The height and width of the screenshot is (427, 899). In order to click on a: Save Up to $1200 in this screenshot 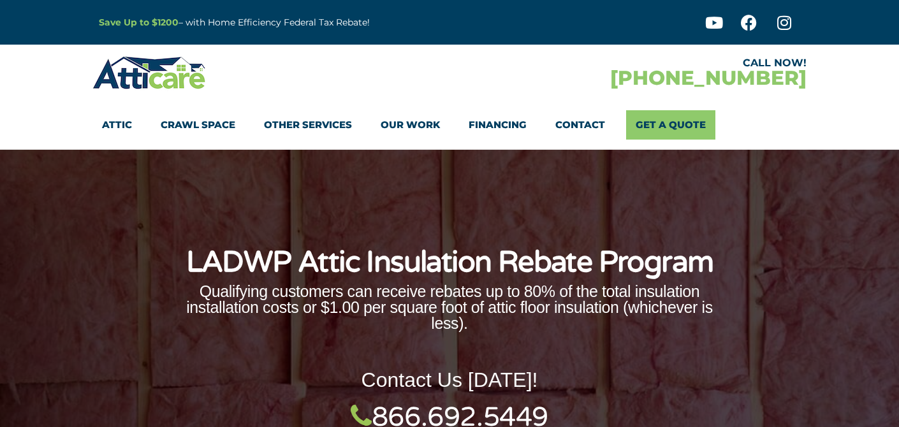, I will do `click(138, 22)`.